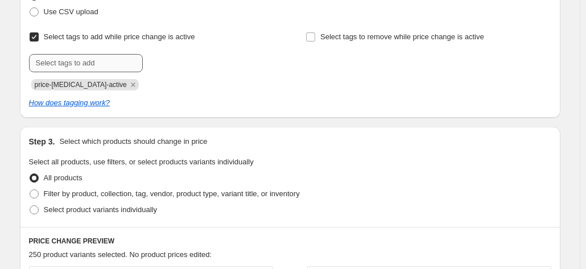 This screenshot has width=586, height=269. I want to click on span: All products, so click(63, 178).